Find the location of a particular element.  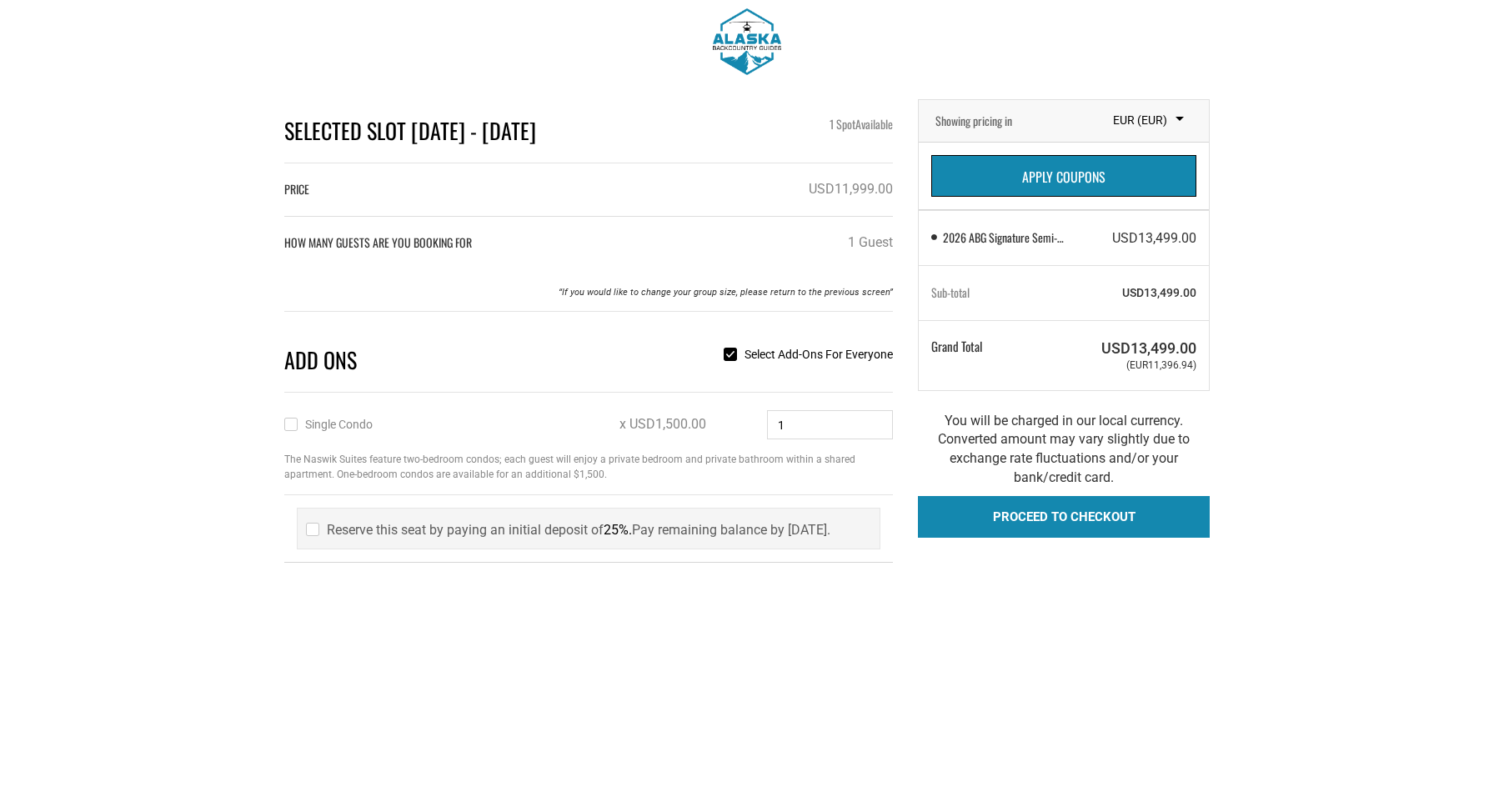

div: Add ons is located at coordinates (456, 360).